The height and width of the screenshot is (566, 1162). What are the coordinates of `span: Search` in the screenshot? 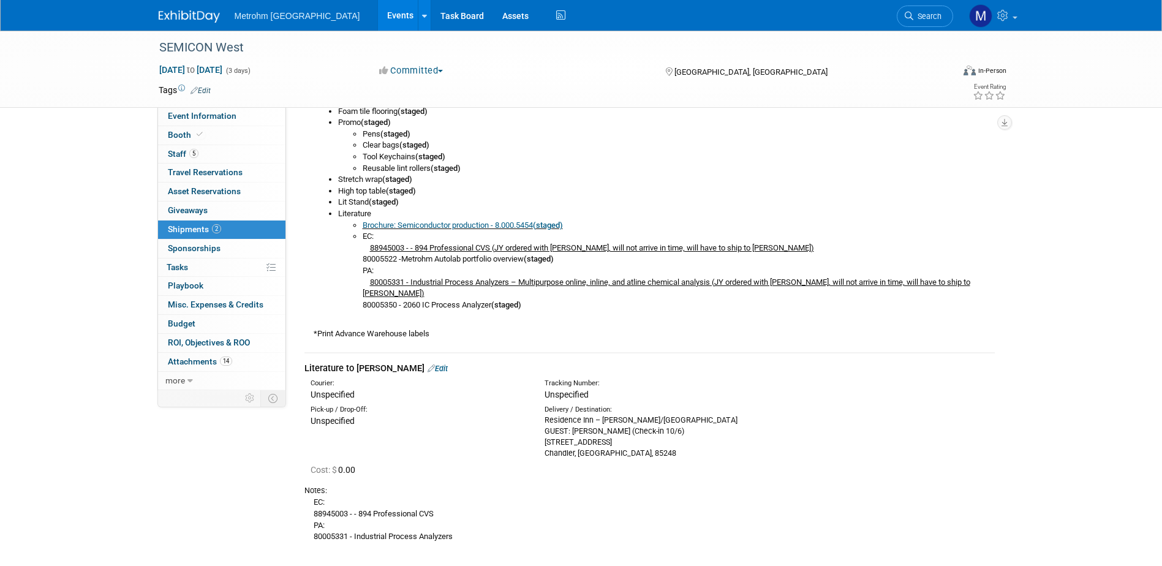 It's located at (927, 16).